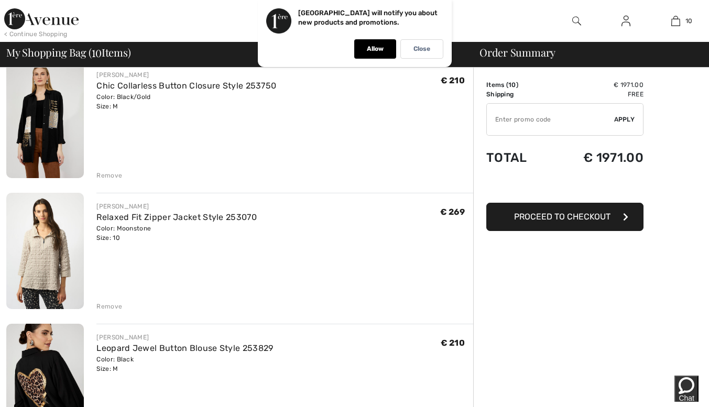 Image resolution: width=709 pixels, height=407 pixels. What do you see at coordinates (565, 217) in the screenshot?
I see `button: Proceed to Checkout` at bounding box center [565, 217].